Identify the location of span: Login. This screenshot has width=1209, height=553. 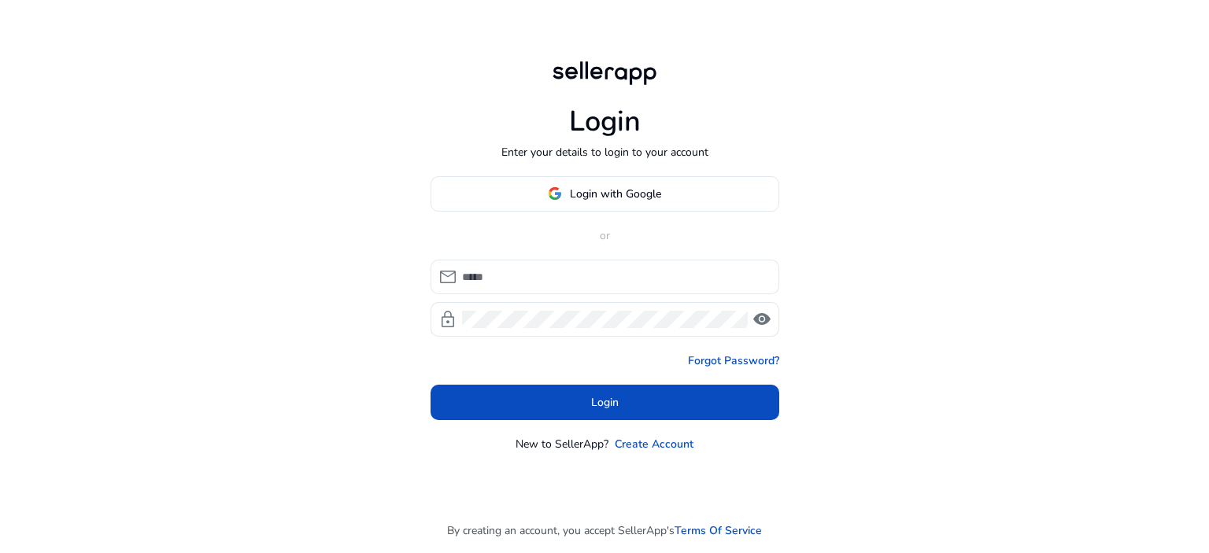
(605, 402).